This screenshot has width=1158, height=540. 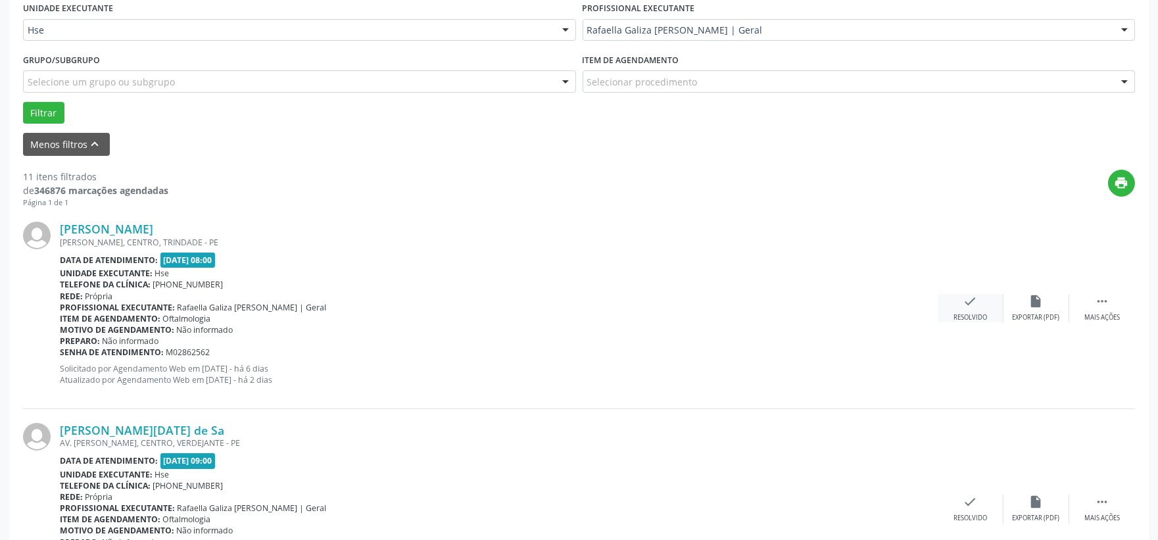 I want to click on span: Selecionar procedimento, so click(x=642, y=82).